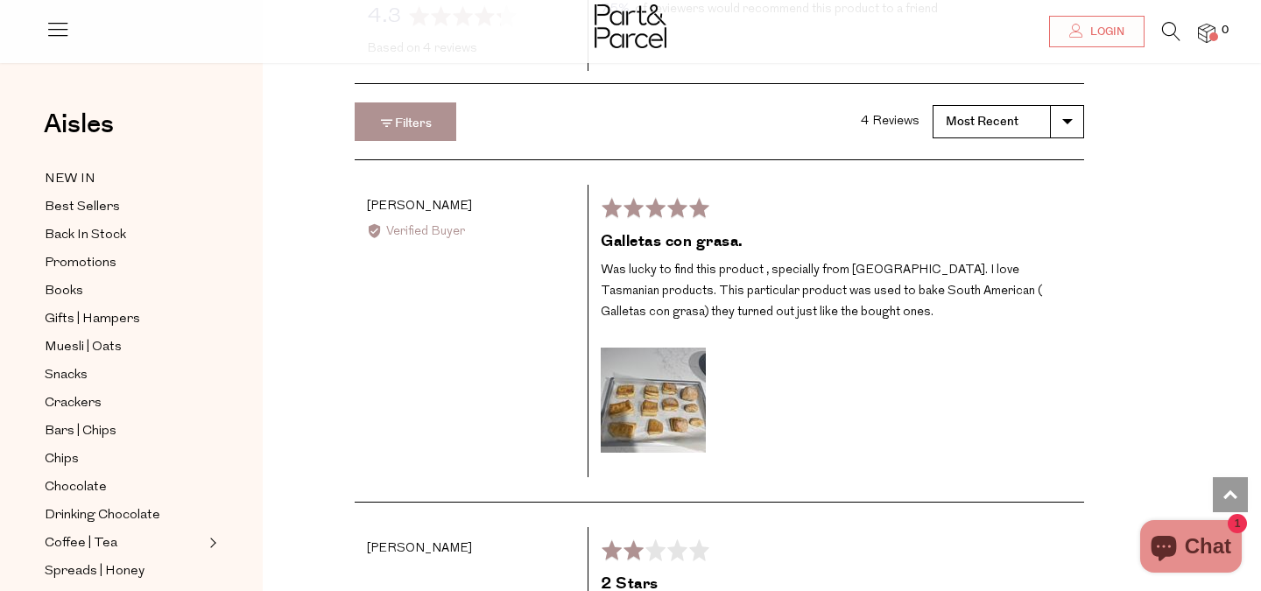  What do you see at coordinates (406, 122) in the screenshot?
I see `button: Filters` at bounding box center [406, 122].